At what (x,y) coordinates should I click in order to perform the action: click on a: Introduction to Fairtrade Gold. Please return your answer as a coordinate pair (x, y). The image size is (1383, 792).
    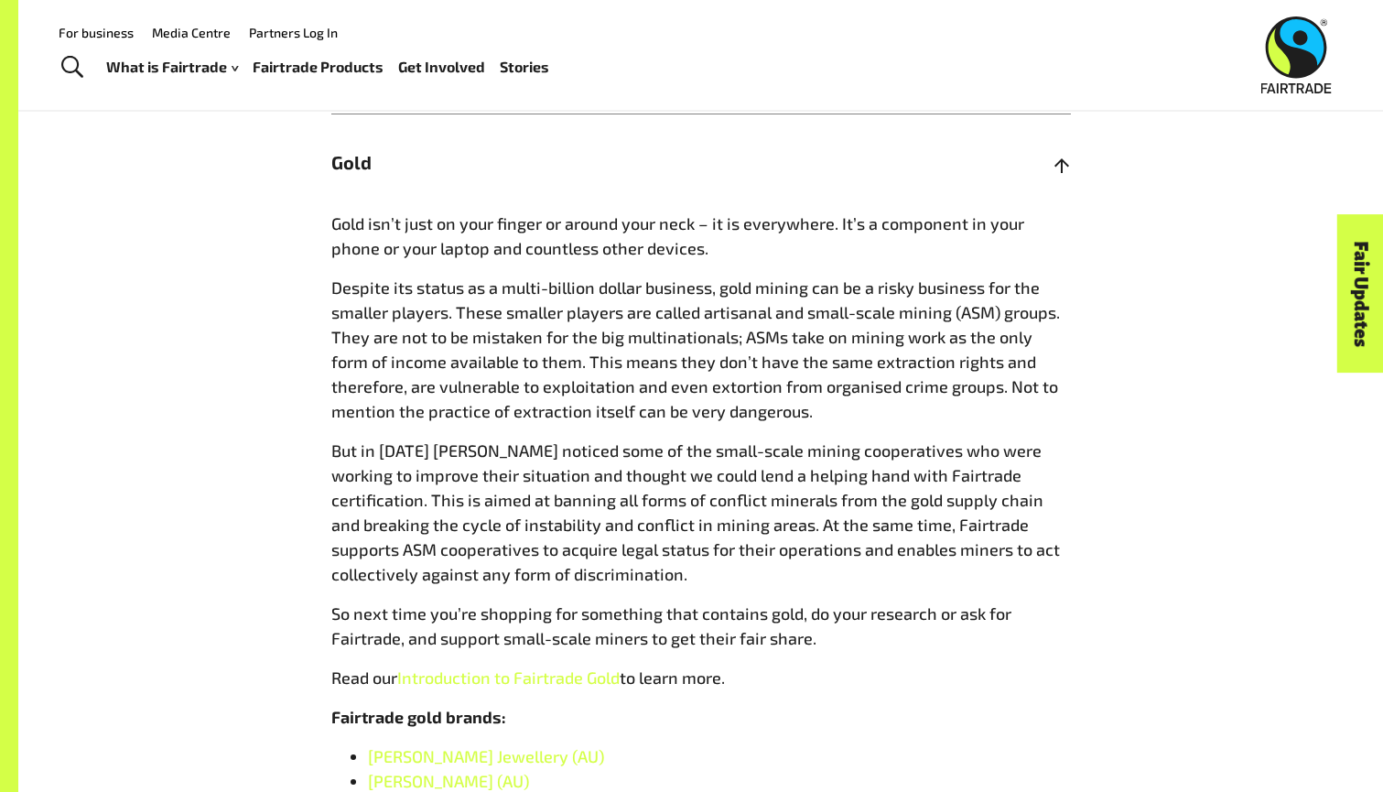
    Looking at the image, I should click on (508, 678).